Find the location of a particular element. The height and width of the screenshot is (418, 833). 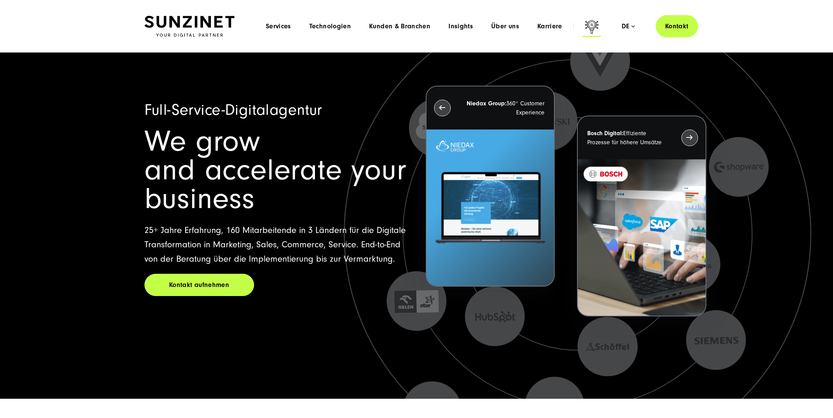

span: Karriere is located at coordinates (550, 26).